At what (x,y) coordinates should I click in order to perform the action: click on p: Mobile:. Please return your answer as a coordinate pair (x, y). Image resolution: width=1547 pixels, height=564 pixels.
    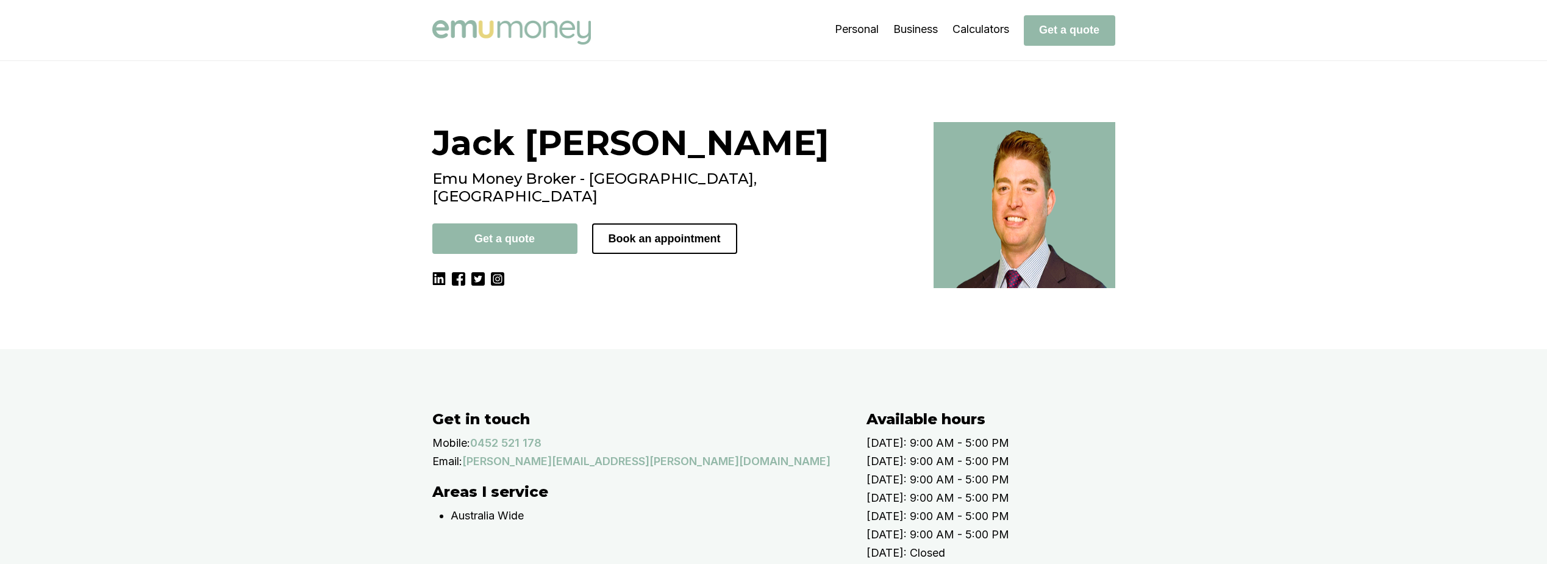
    Looking at the image, I should click on (451, 443).